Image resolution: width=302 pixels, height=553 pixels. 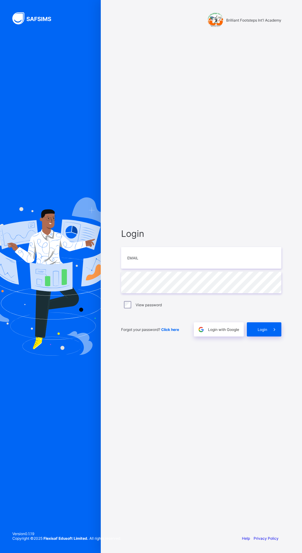 What do you see at coordinates (149, 304) in the screenshot?
I see `label: View password` at bounding box center [149, 304].